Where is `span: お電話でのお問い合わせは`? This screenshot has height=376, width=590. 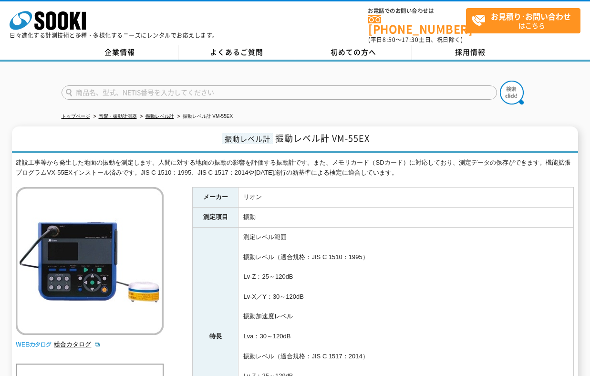
span: お電話でのお問い合わせは is located at coordinates (417, 11).